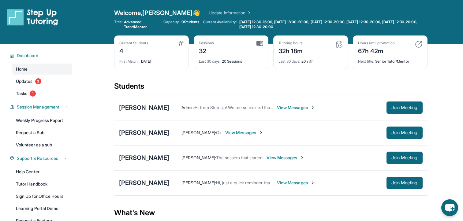 Image resolution: width=463 pixels, height=221 pixels. What do you see at coordinates (22, 69) in the screenshot?
I see `span: Home` at bounding box center [22, 69].